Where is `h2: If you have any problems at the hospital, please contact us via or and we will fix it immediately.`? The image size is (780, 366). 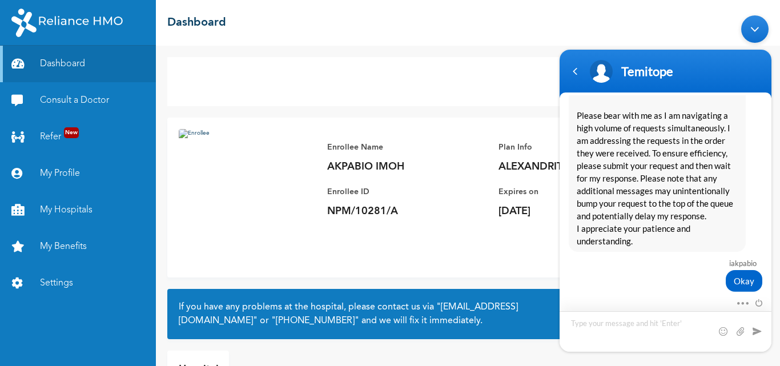
h2: If you have any problems at the hospital, please contact us via or and we will fix it immediately. is located at coordinates (468, 314).